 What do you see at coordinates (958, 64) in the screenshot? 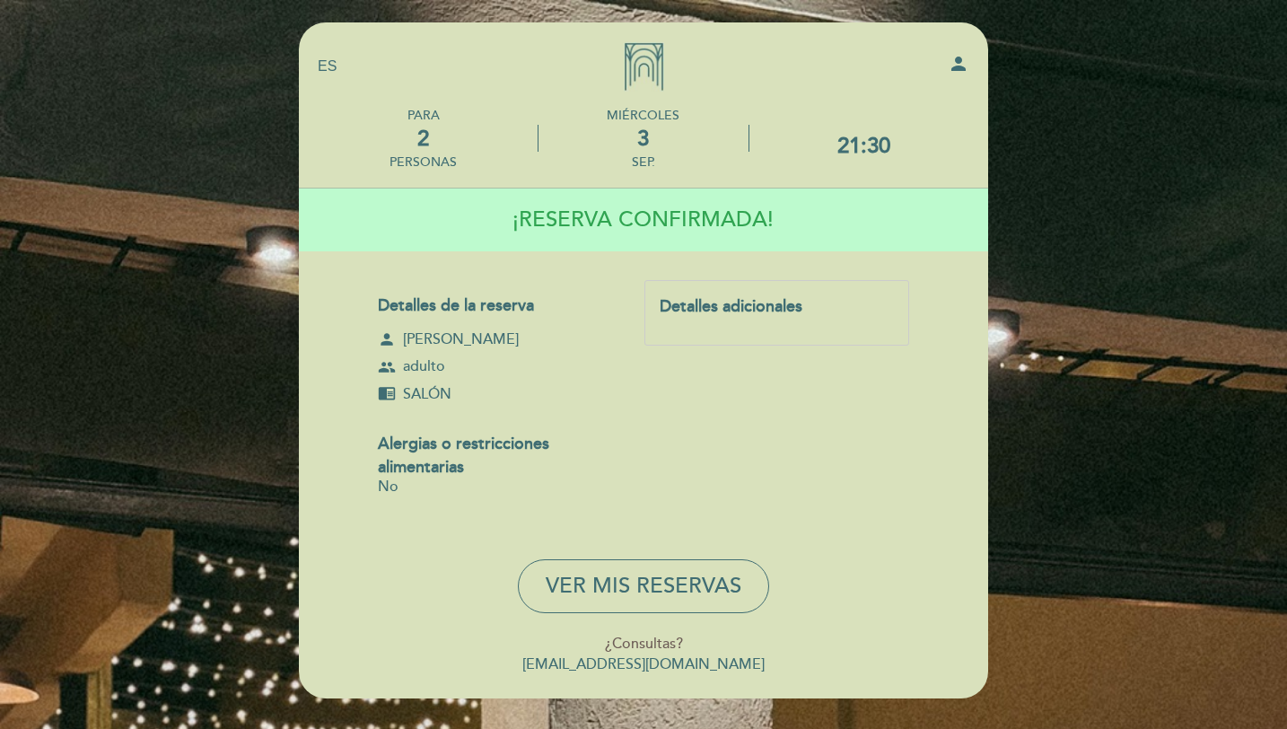
I see `i: person` at bounding box center [958, 64].